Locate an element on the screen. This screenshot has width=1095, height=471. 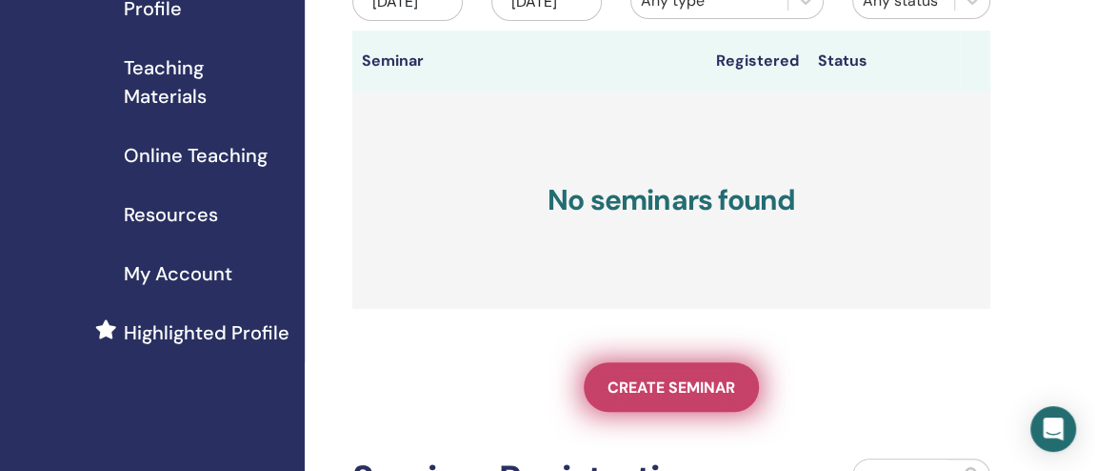
div: Open Intercom Messenger is located at coordinates (1054, 429).